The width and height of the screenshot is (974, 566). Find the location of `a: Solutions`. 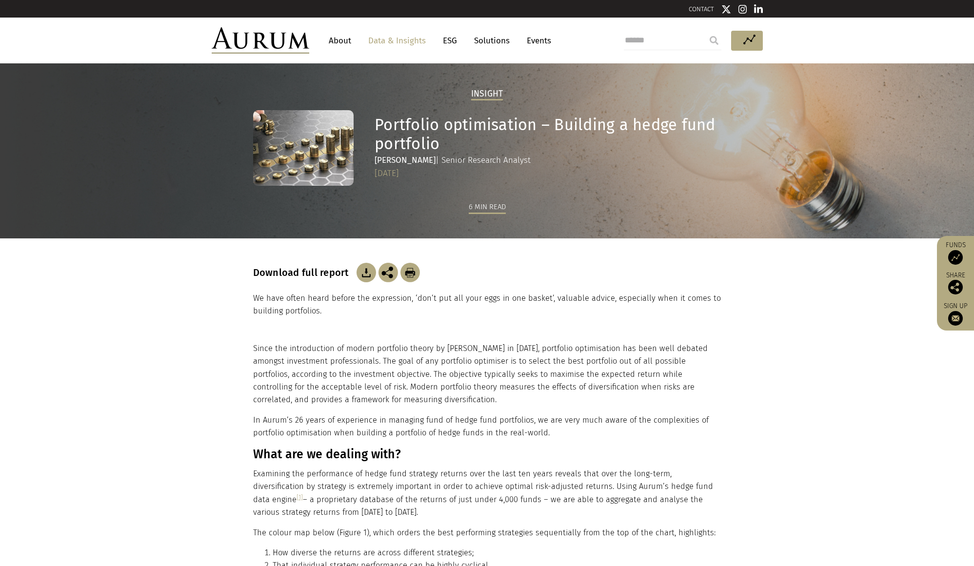

a: Solutions is located at coordinates (492, 40).